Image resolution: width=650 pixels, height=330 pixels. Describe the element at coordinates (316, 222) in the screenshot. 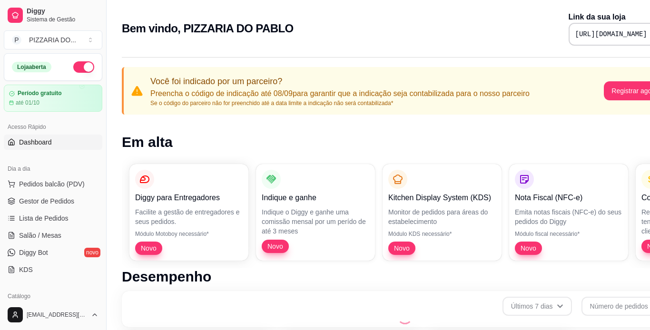

I see `p: Indique o Diggy e ganhe uma comissão mensal por um perído de até 3 meses` at that location.